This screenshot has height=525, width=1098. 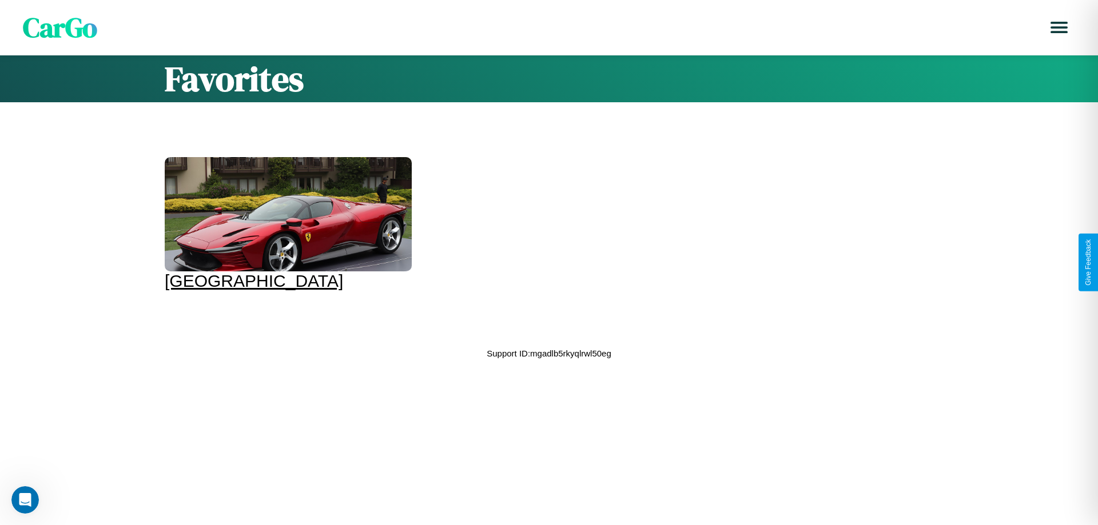 I want to click on span: CarGo, so click(x=60, y=27).